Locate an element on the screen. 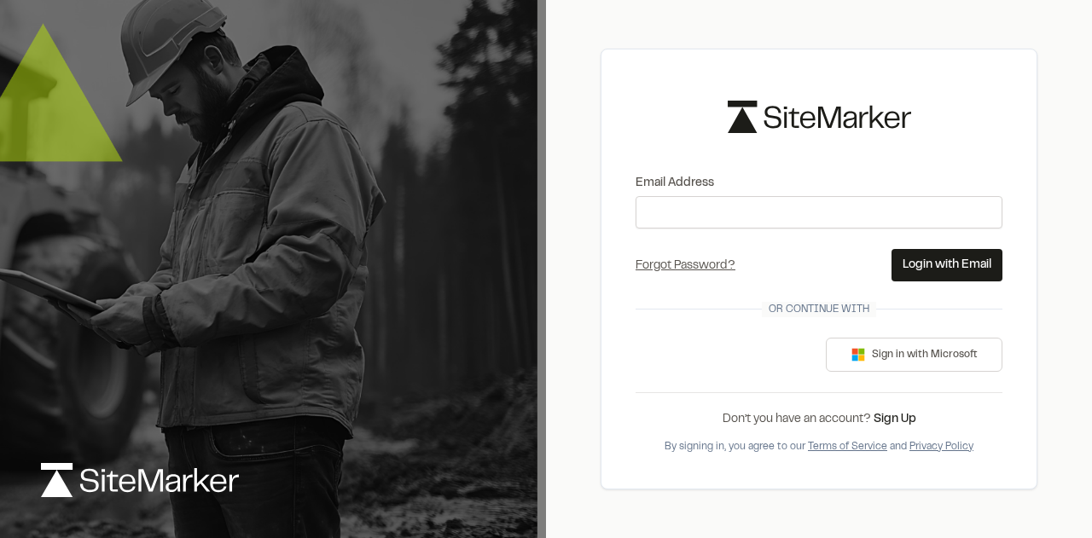 The width and height of the screenshot is (1092, 538). button: Login with Email is located at coordinates (947, 265).